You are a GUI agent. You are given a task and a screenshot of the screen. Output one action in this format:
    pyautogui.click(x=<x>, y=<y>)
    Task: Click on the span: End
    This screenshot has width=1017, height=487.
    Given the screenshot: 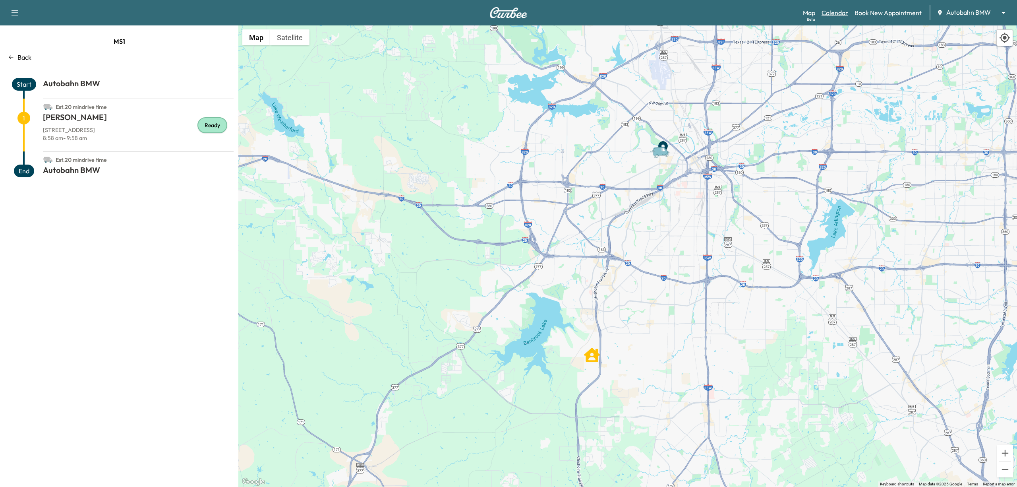 What is the action you would take?
    pyautogui.click(x=24, y=171)
    